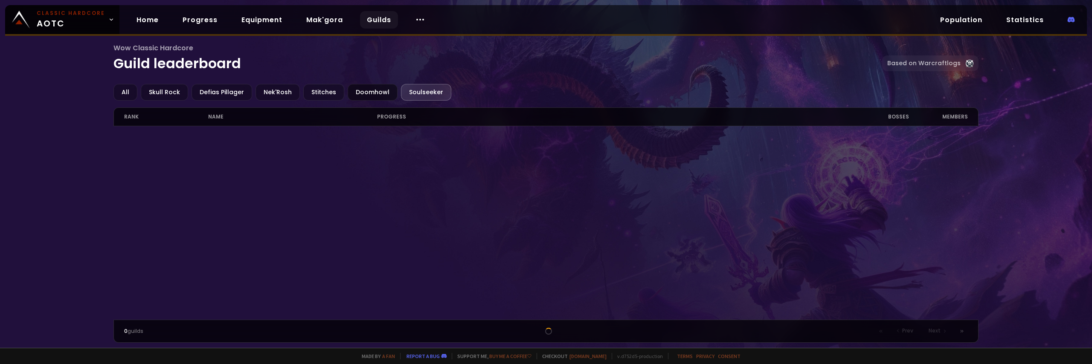 The width and height of the screenshot is (1092, 364). Describe the element at coordinates (423, 356) in the screenshot. I see `a: Report a bug` at that location.